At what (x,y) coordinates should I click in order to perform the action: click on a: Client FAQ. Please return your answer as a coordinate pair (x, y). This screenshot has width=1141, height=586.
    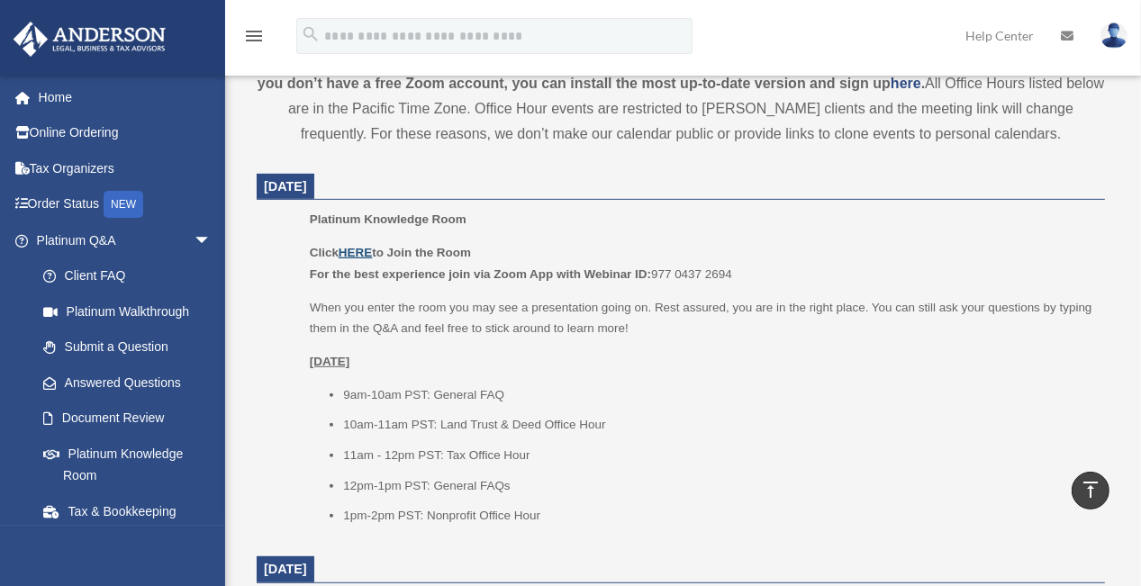
    Looking at the image, I should click on (131, 276).